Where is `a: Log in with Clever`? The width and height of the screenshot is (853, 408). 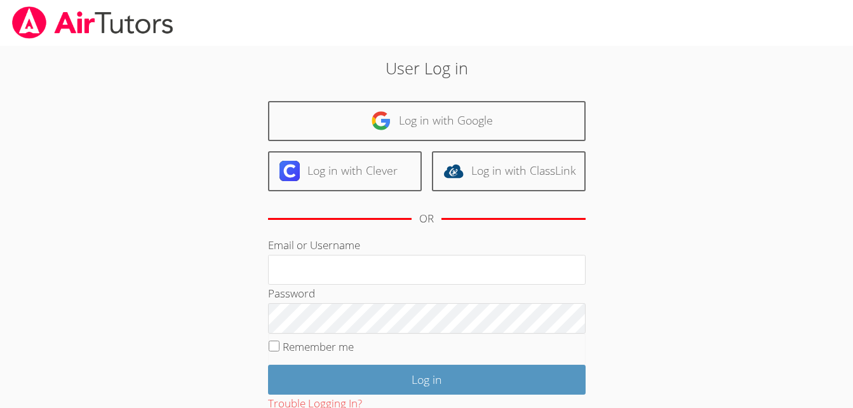
a: Log in with Clever is located at coordinates (345, 171).